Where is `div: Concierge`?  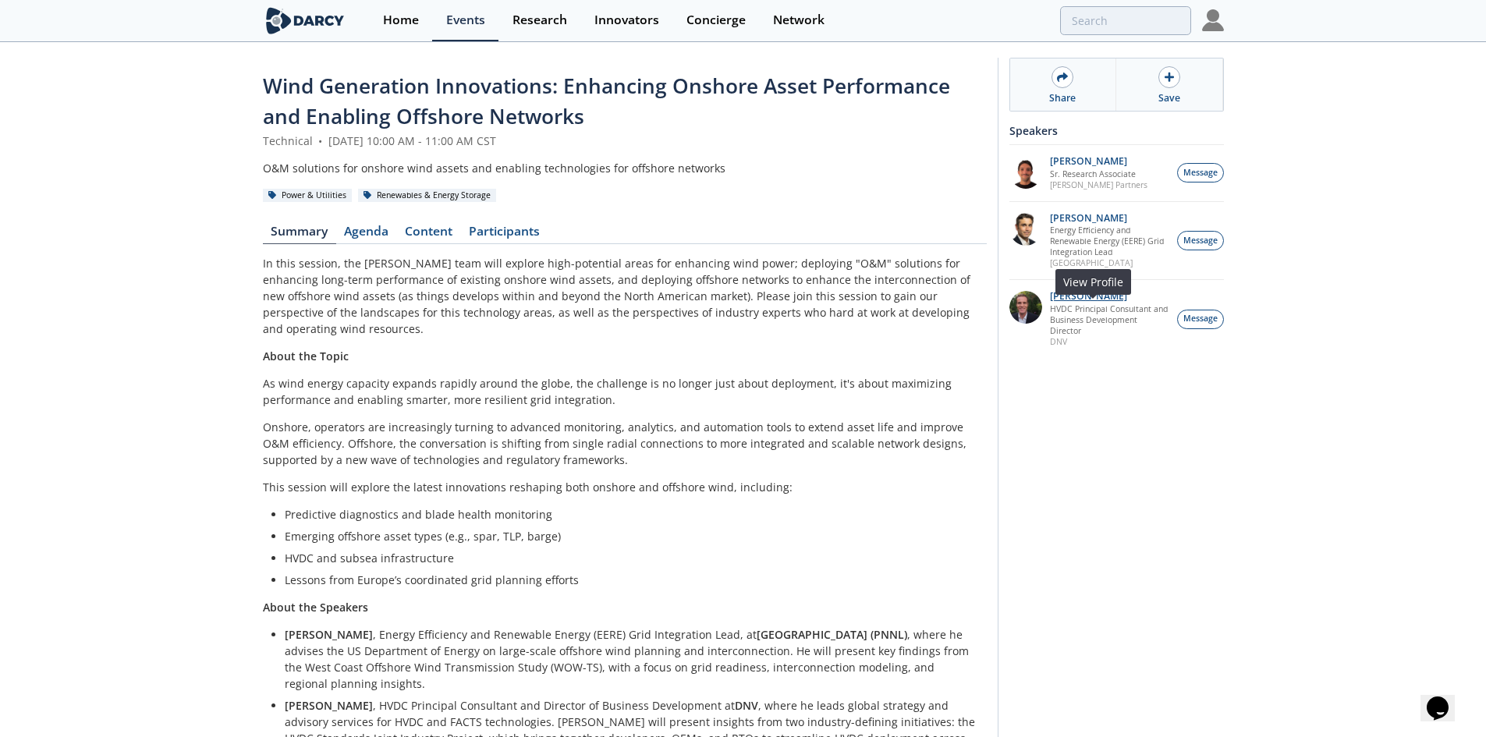 div: Concierge is located at coordinates (716, 20).